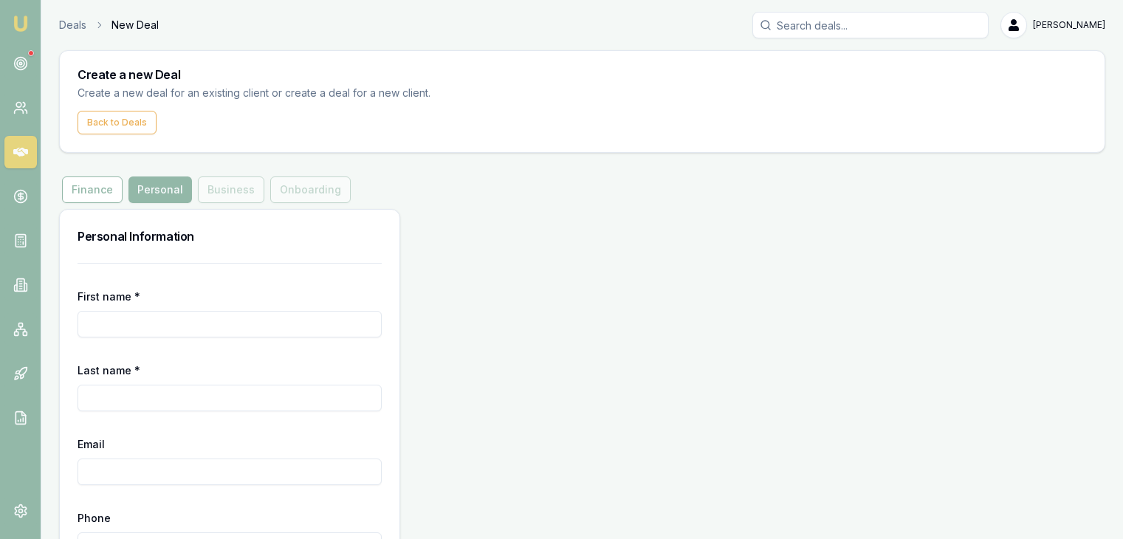  I want to click on h3: Create a new Deal, so click(582, 75).